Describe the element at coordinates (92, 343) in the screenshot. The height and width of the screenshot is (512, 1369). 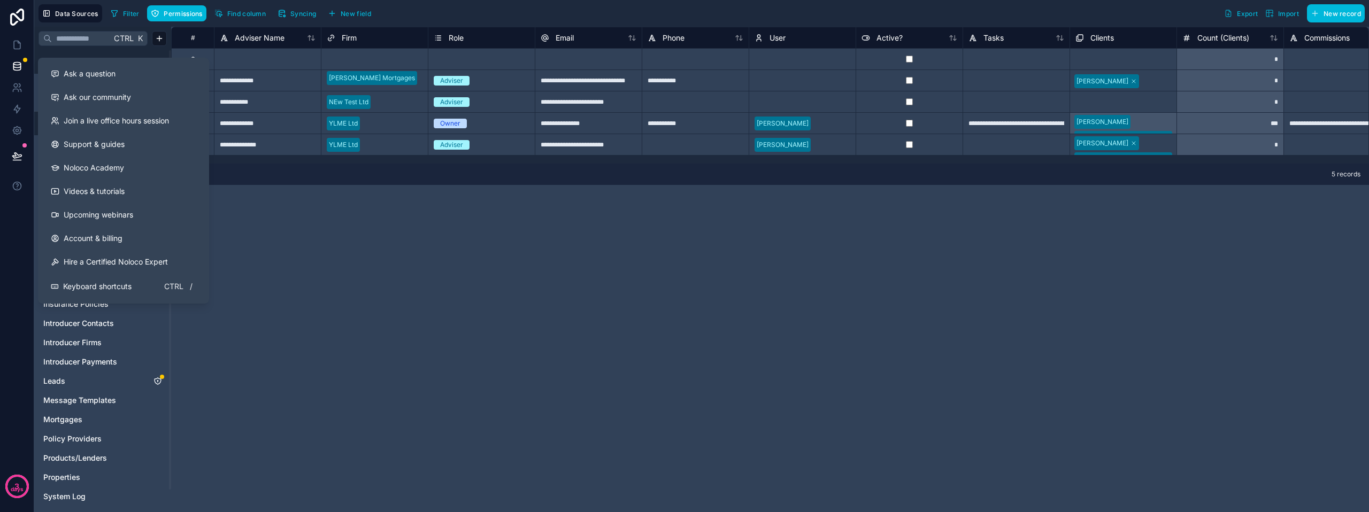
I see `a: Introducer Firms` at that location.